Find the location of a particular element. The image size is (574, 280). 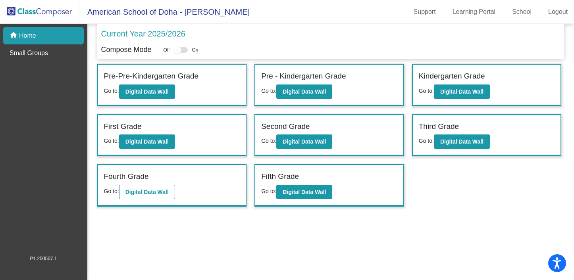

label: Second Grade is located at coordinates (285, 127).